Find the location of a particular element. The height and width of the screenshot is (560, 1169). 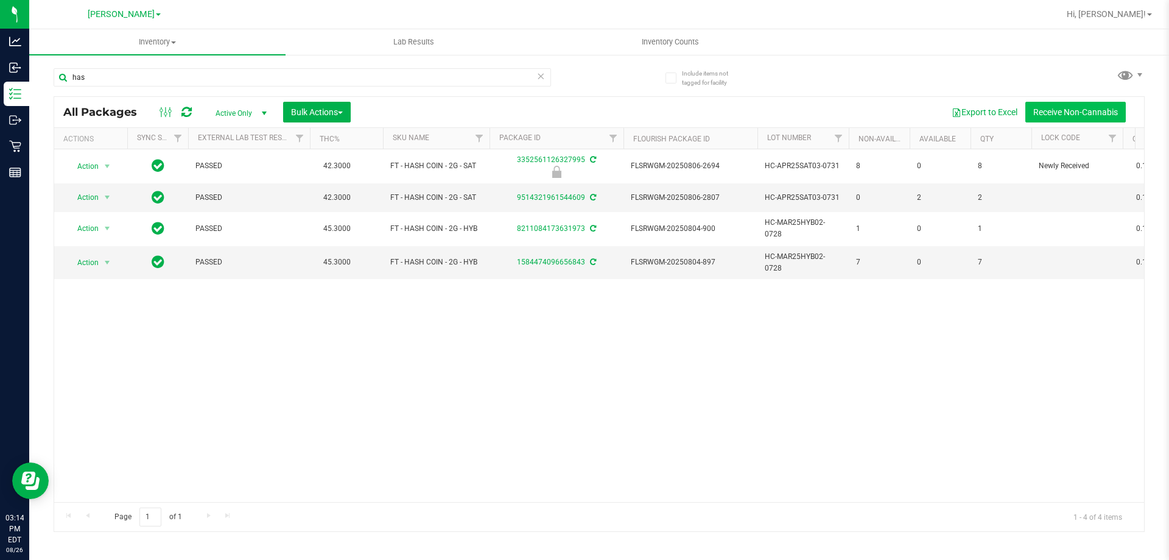

span: FLSRWGM-20250804-900 is located at coordinates (691, 228).